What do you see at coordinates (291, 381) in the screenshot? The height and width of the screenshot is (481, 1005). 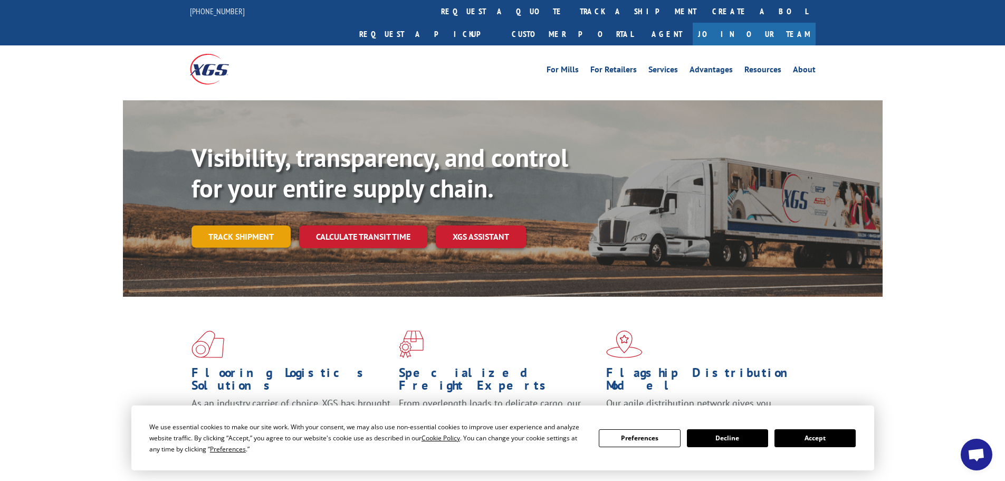 I see `h1: Flooring Logistics Solutions` at bounding box center [291, 381].